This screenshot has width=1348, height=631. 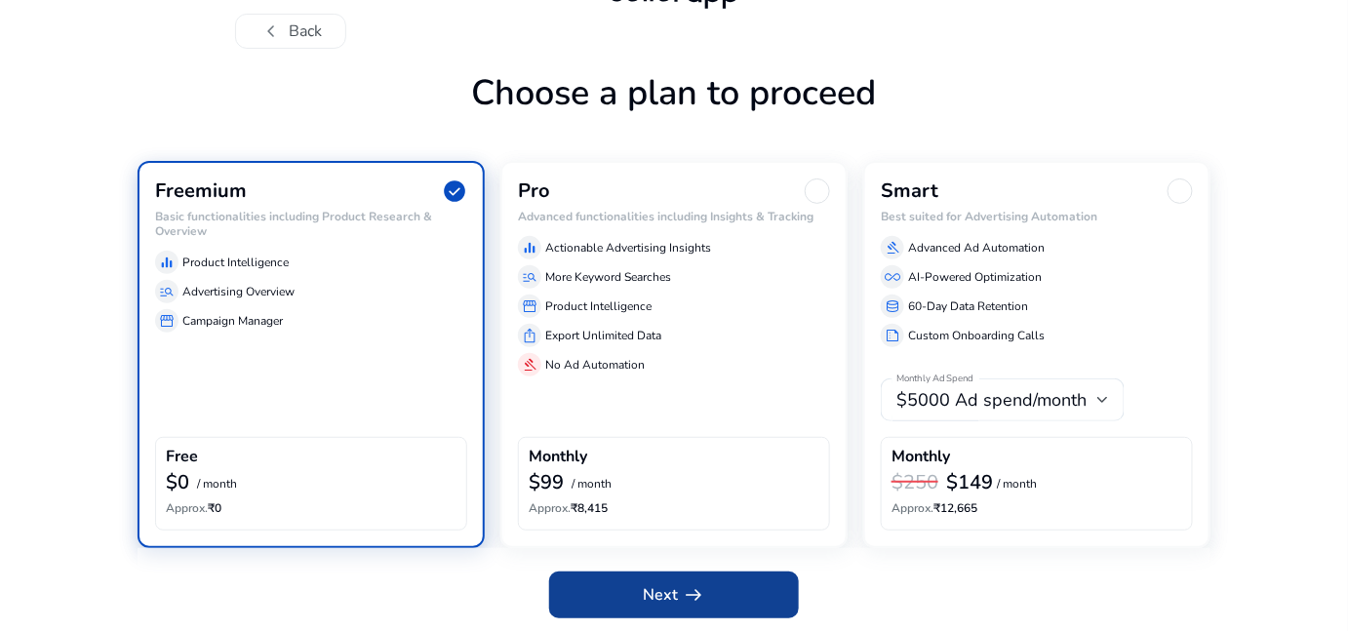 I want to click on p: Advanced Ad Automation, so click(x=977, y=248).